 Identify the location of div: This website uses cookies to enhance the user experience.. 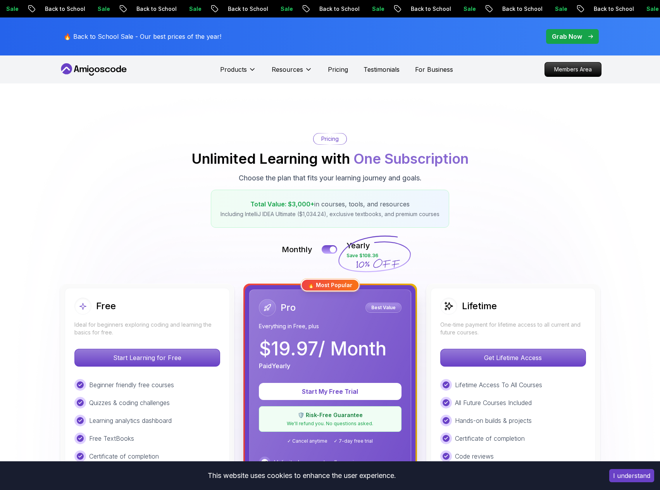
(302, 475).